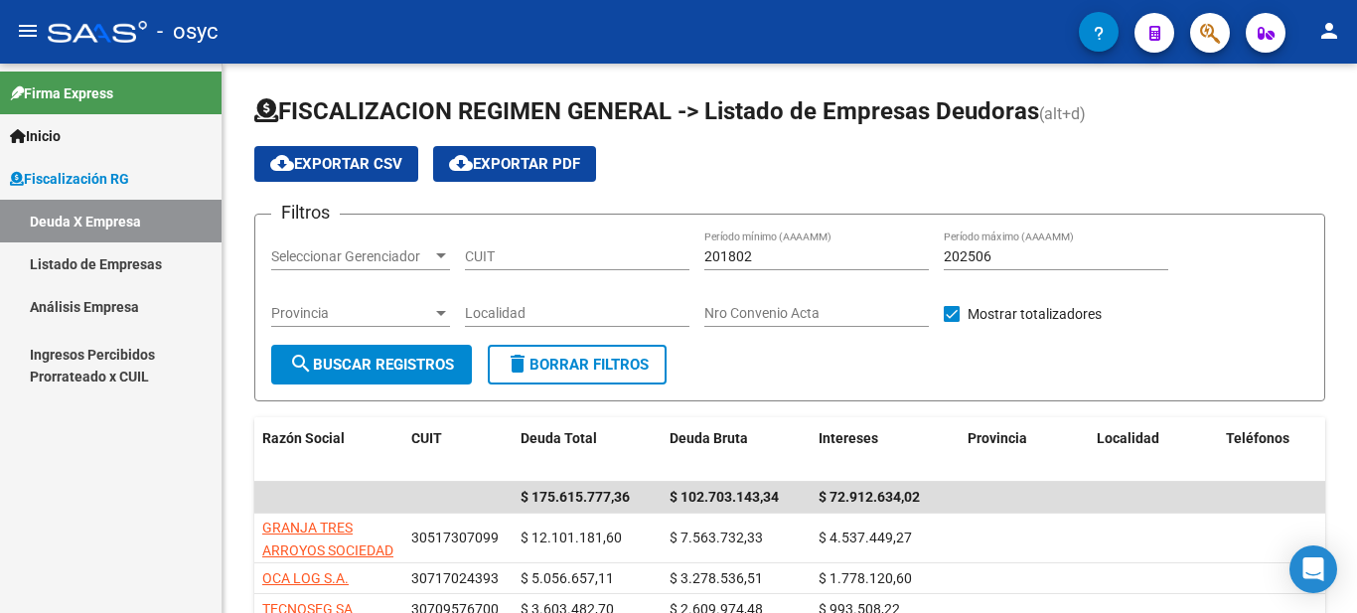 This screenshot has height=613, width=1357. What do you see at coordinates (329, 450) in the screenshot?
I see `datatable-header-cell: Razón Social` at bounding box center [329, 450].